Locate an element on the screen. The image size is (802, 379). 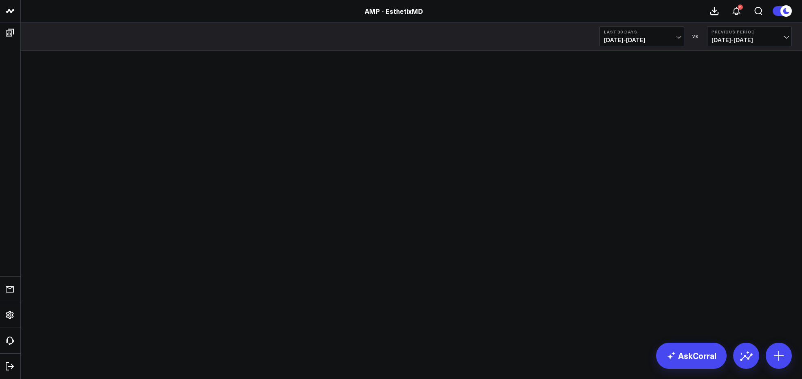
b: Previous Period is located at coordinates (750, 32).